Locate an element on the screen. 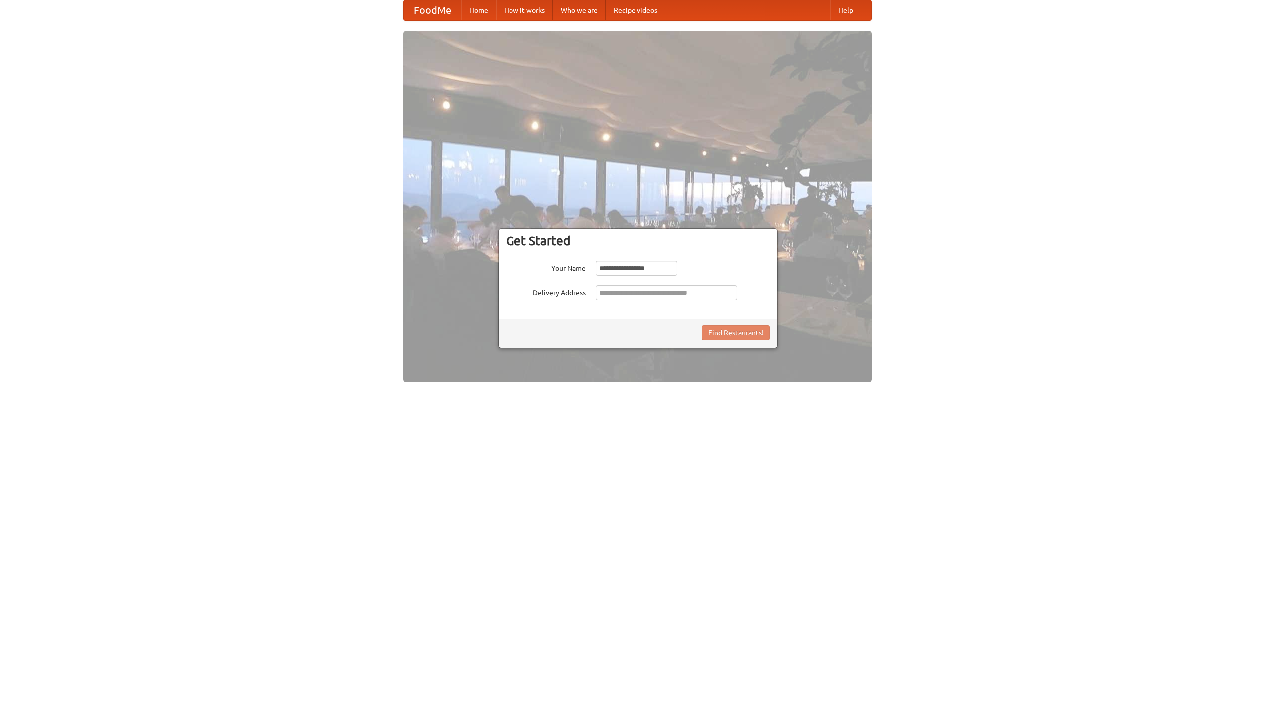 The image size is (1275, 705). a: How it works is located at coordinates (525, 10).